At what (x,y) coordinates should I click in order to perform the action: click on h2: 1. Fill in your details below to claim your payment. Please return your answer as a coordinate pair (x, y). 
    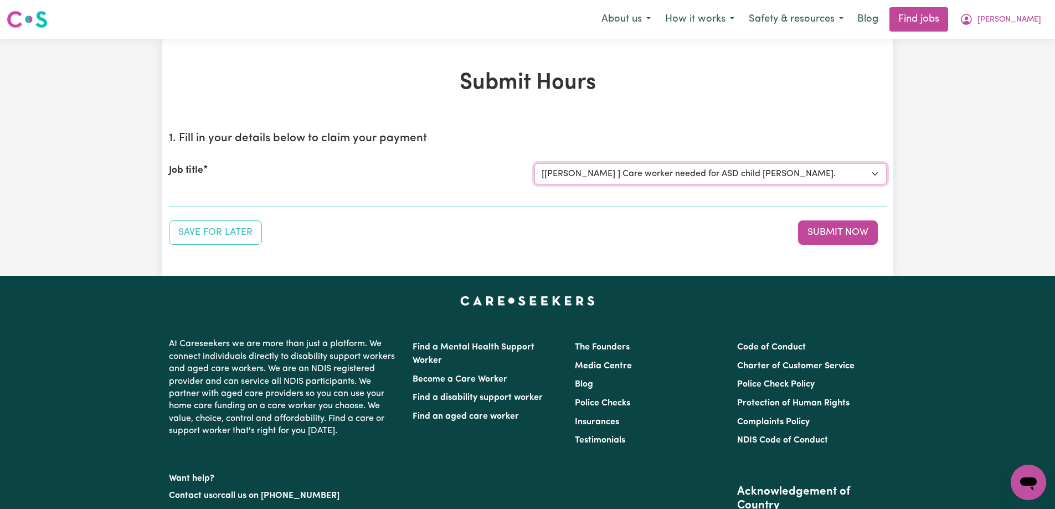
    Looking at the image, I should click on (528, 138).